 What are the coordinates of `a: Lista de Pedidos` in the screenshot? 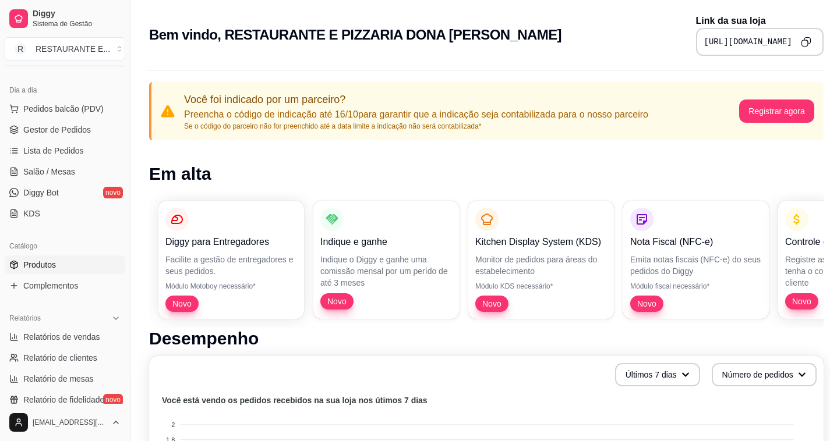 It's located at (65, 151).